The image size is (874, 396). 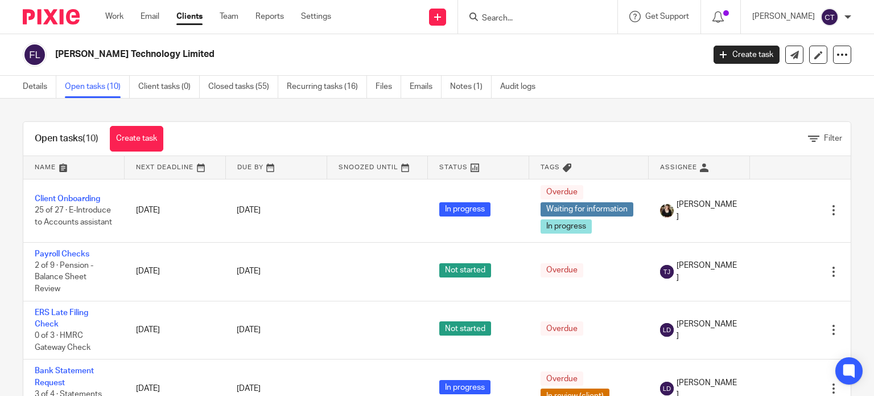 I want to click on a: Clients, so click(x=190, y=17).